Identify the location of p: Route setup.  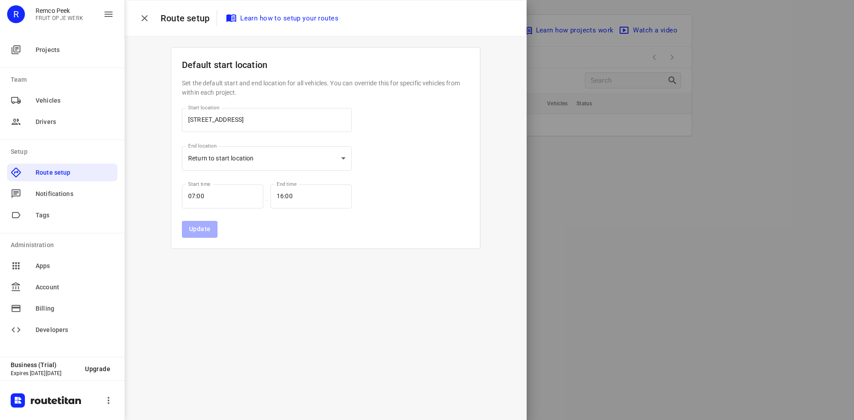
(188, 18).